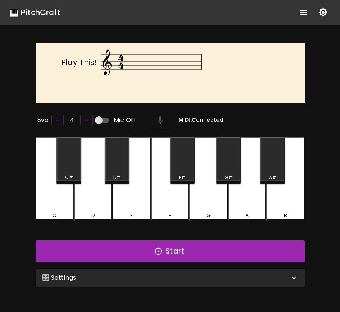 This screenshot has height=312, width=340. What do you see at coordinates (35, 12) in the screenshot?
I see `a: 🎹 PitchCraft` at bounding box center [35, 12].